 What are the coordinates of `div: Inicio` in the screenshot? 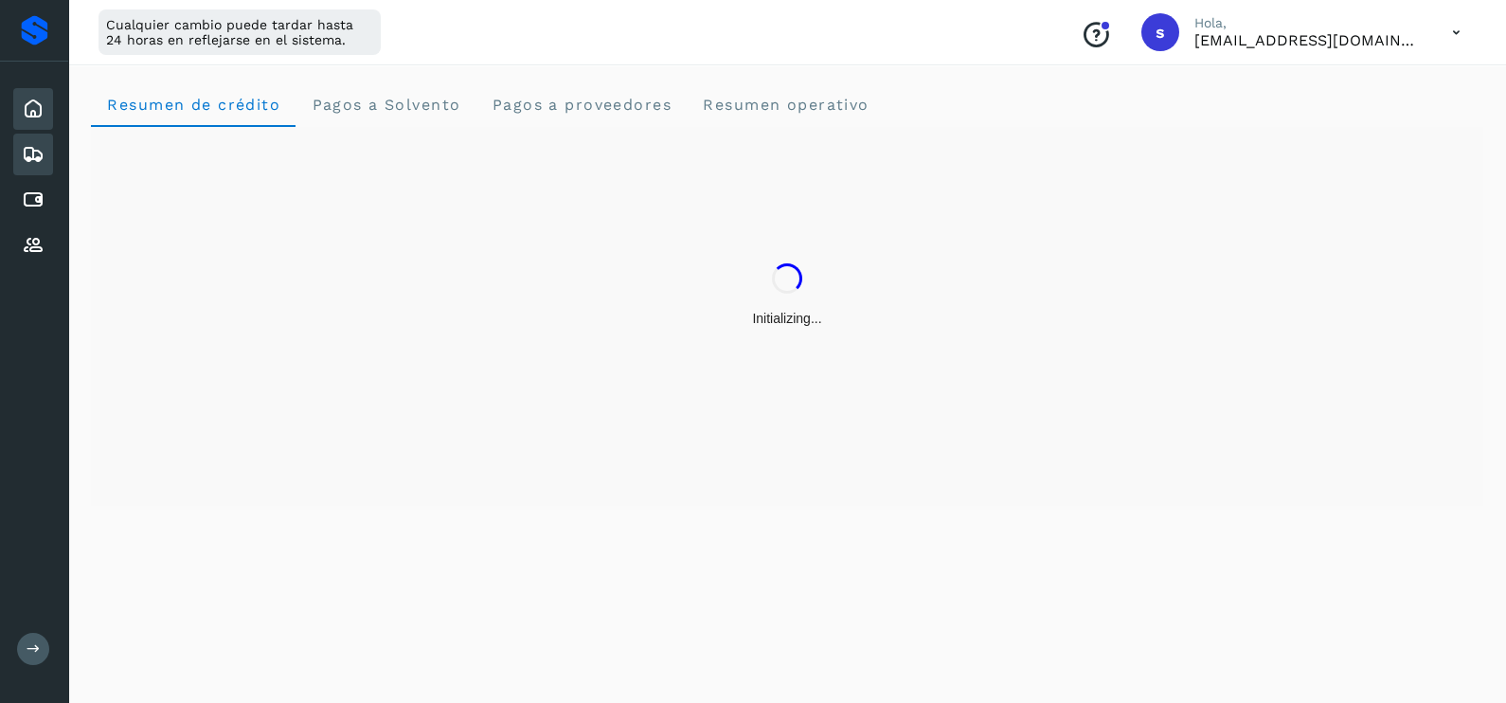 It's located at (33, 109).